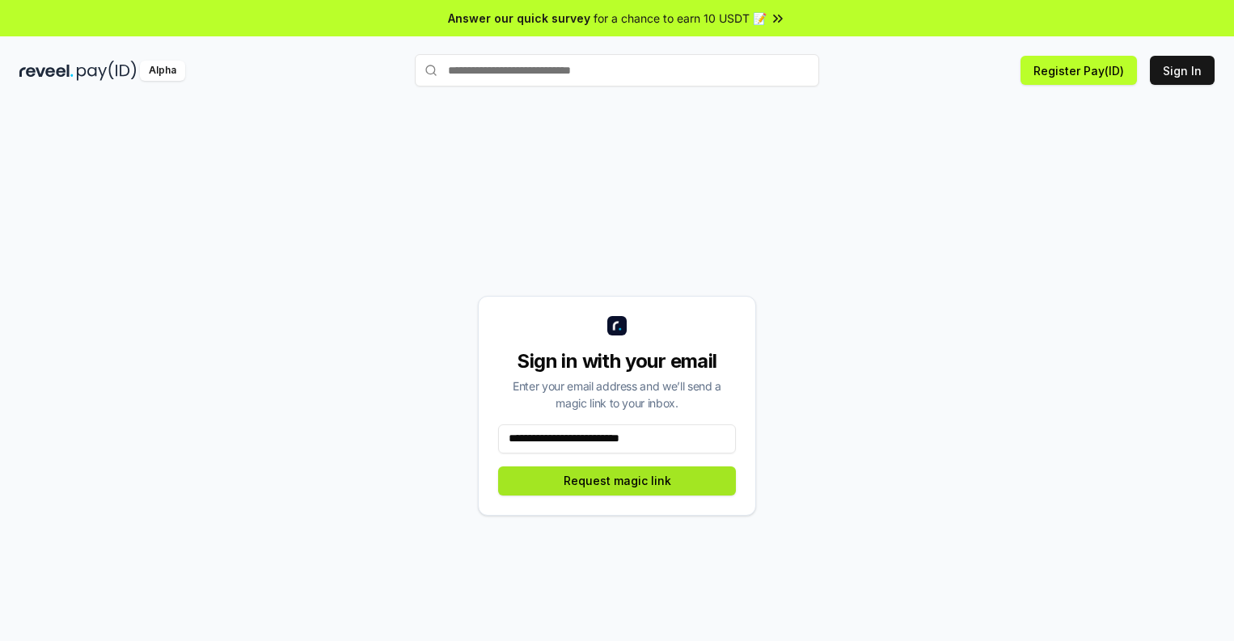 The width and height of the screenshot is (1234, 641). I want to click on img: pay_id, so click(107, 70).